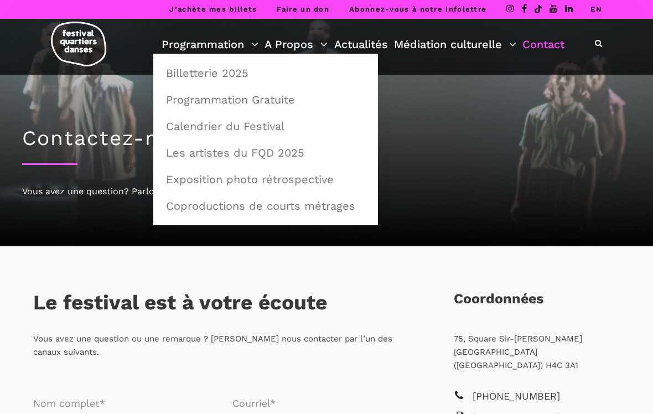  I want to click on a: Programmation Gratuite, so click(266, 100).